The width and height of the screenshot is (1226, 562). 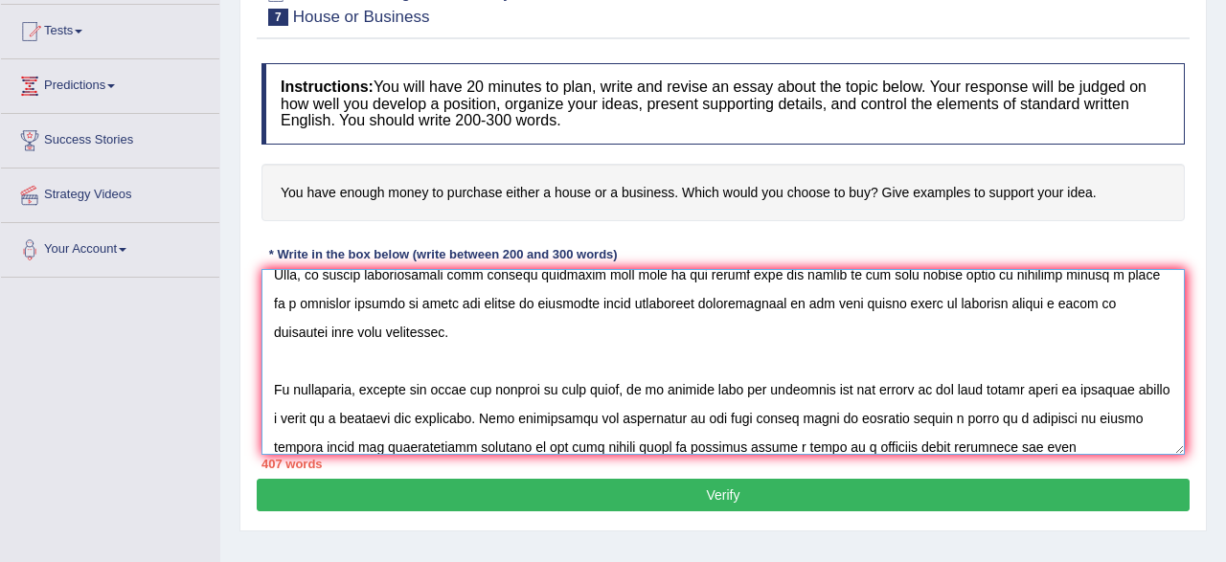 What do you see at coordinates (442, 254) in the screenshot?
I see `div: * Write in the box below (write between 200 and 300 words)` at bounding box center [442, 254].